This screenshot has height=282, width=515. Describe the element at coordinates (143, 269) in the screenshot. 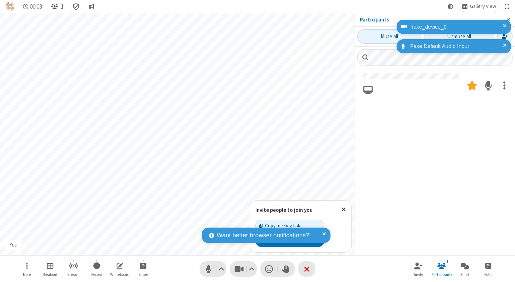

I see `button: Start sharing` at that location.